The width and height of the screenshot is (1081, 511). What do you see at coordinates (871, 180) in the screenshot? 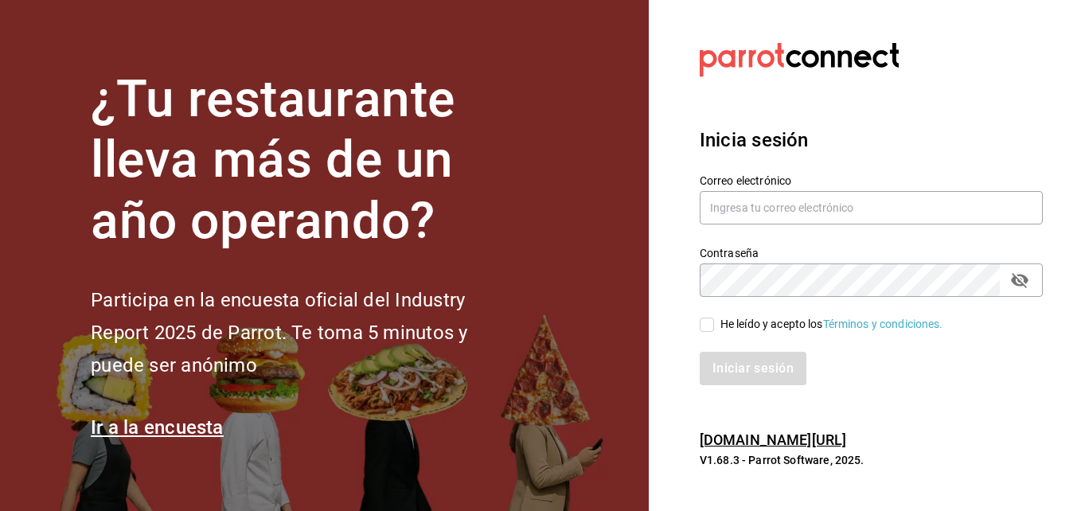
I see `label: Correo electrónico` at bounding box center [871, 180].